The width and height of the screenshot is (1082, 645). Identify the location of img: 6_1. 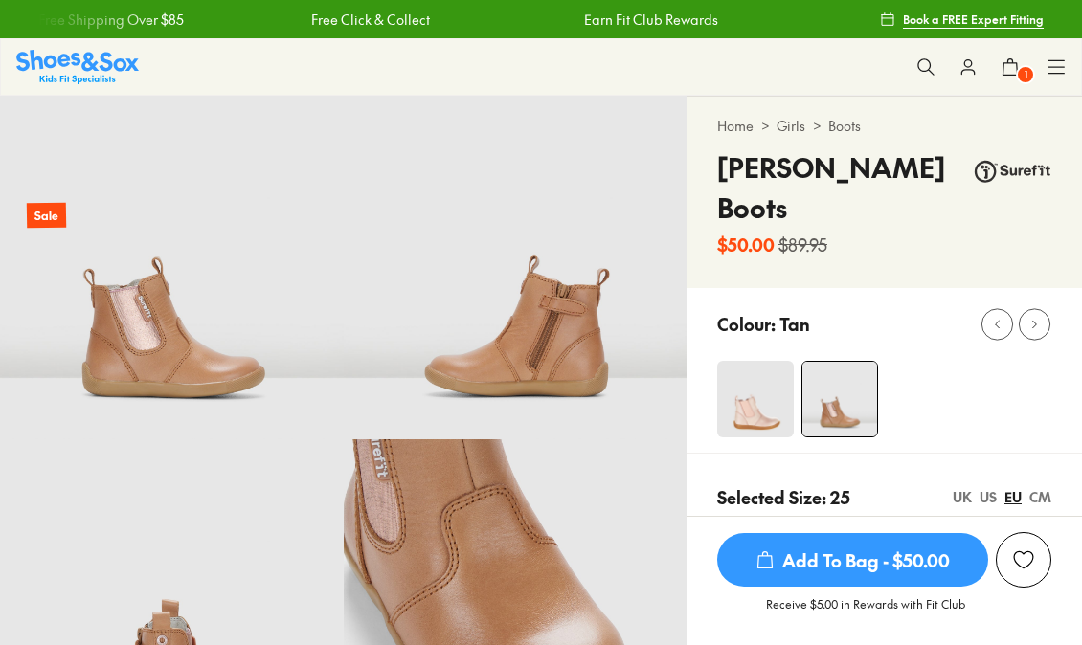
(515, 267).